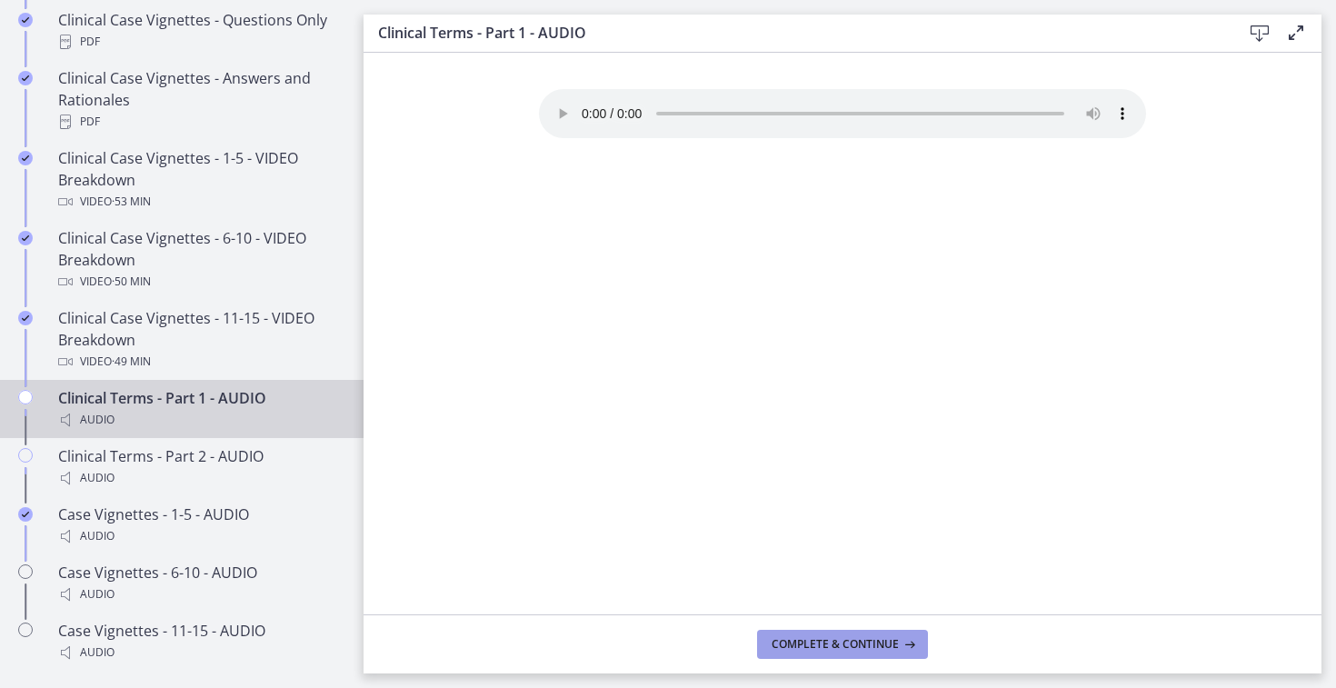 This screenshot has width=1336, height=688. Describe the element at coordinates (842, 644) in the screenshot. I see `button: Complete & continue` at that location.